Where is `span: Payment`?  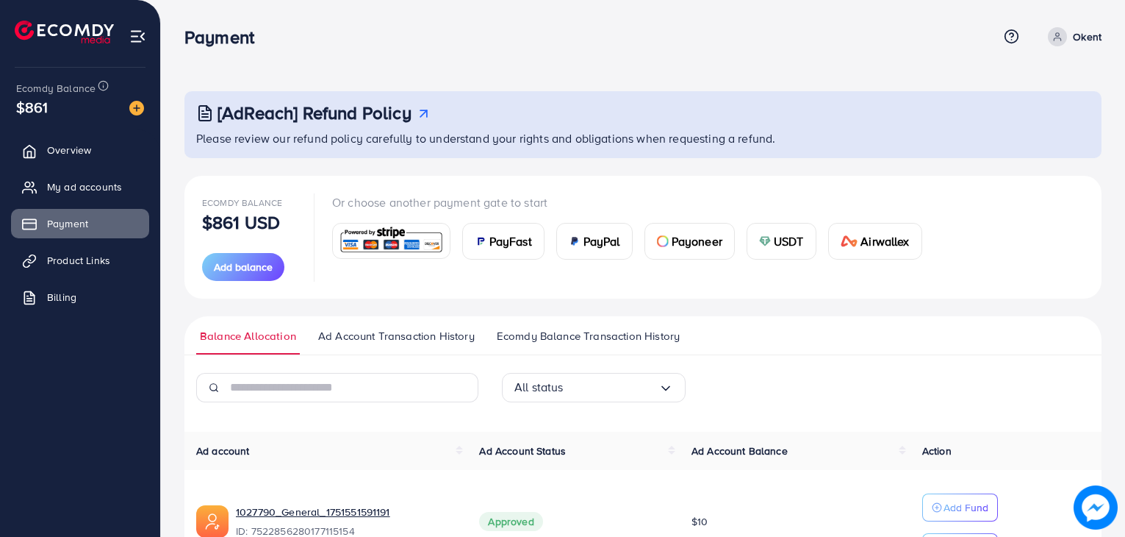
span: Payment is located at coordinates (68, 223).